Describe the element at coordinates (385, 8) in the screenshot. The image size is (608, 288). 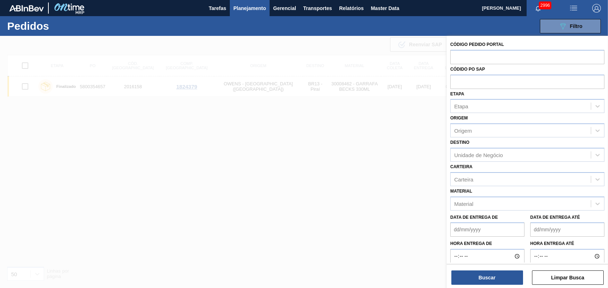
I see `span: Master Data` at that location.